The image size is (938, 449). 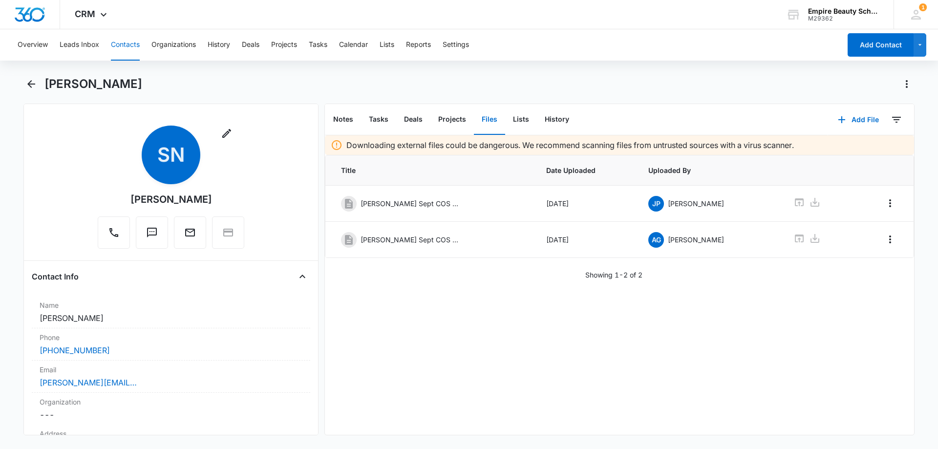 I want to click on button: Calendar, so click(x=353, y=45).